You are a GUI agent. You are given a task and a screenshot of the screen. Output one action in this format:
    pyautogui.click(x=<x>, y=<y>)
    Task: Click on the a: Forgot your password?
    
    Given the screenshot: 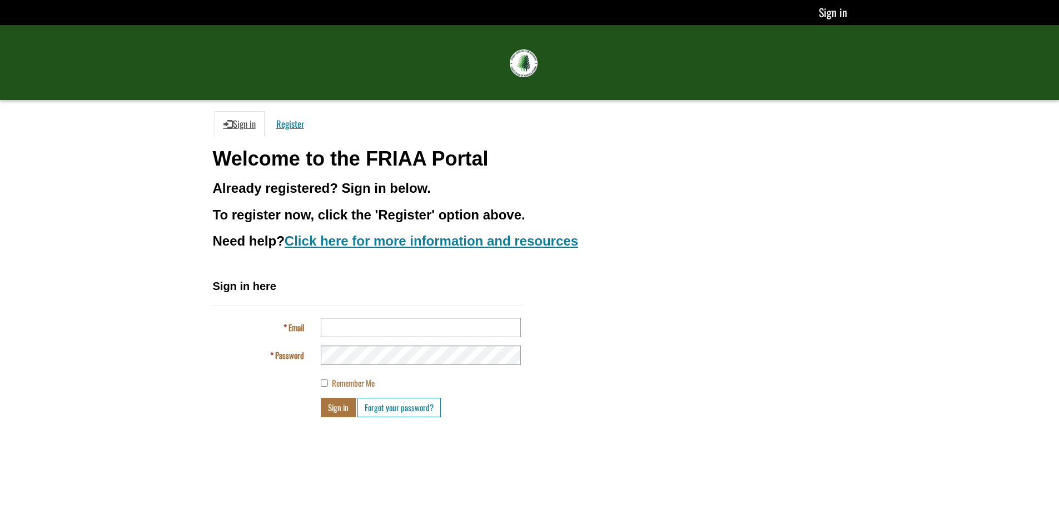 What is the action you would take?
    pyautogui.click(x=399, y=407)
    